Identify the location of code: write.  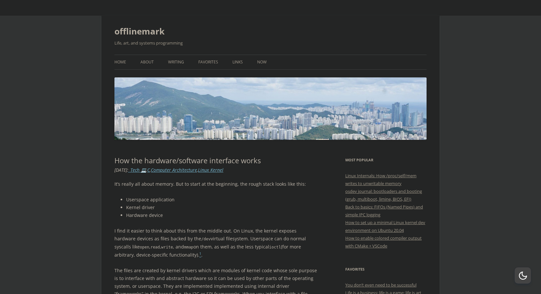
(167, 247).